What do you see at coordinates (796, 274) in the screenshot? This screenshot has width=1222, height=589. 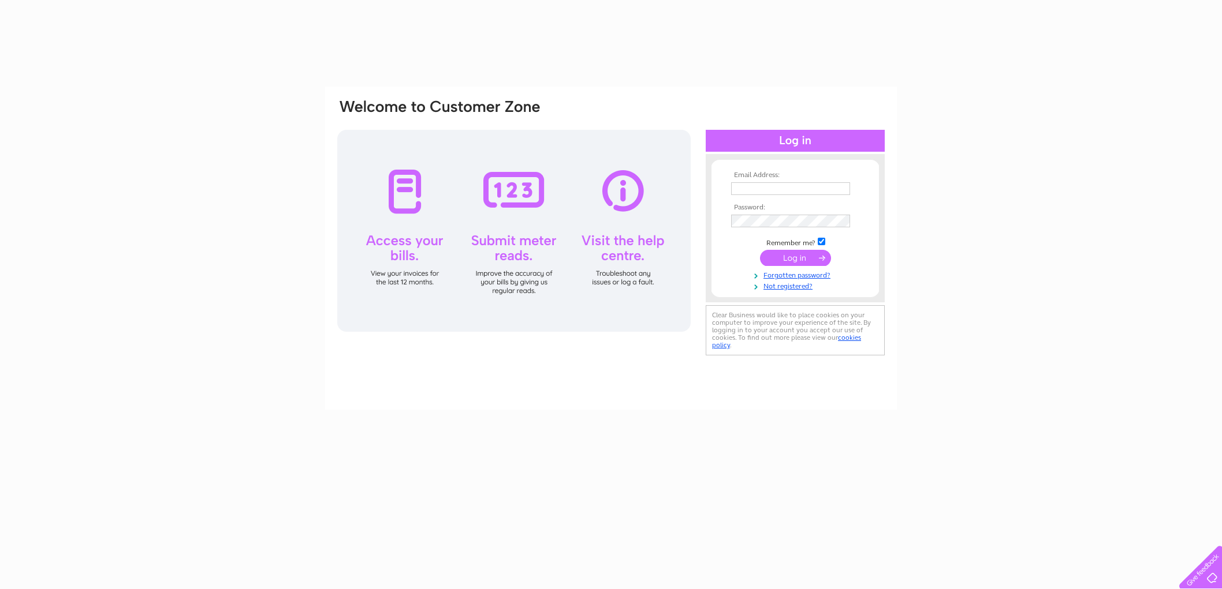 I see `a: Forgotten password?` at bounding box center [796, 274].